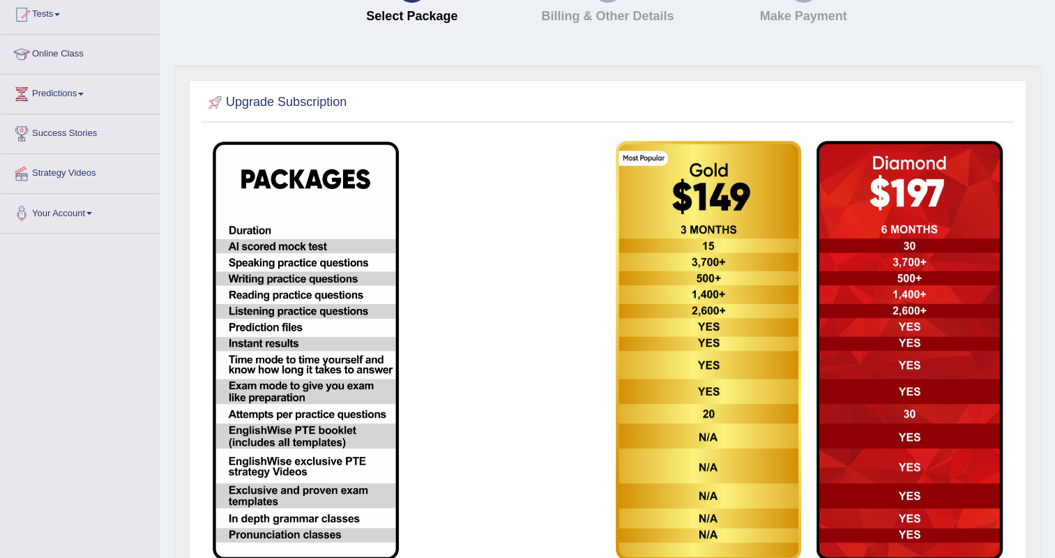 This screenshot has width=1055, height=558. I want to click on h2: Upgrade Subscription, so click(275, 103).